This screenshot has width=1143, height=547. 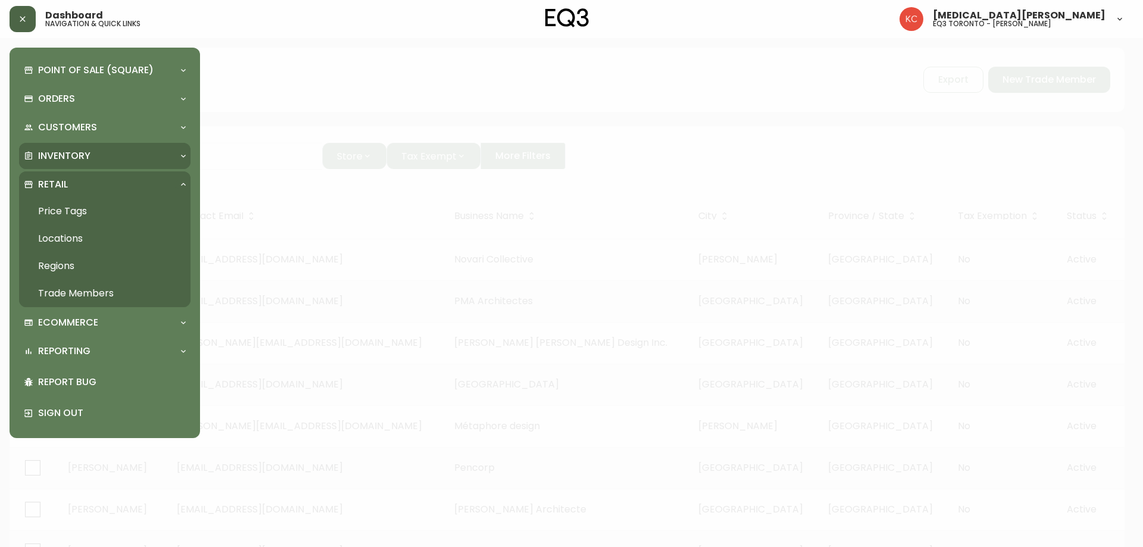 What do you see at coordinates (567, 18) in the screenshot?
I see `img: logo` at bounding box center [567, 18].